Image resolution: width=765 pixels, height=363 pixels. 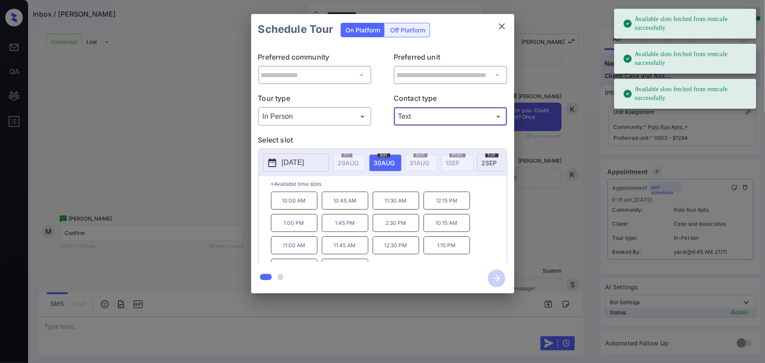 I want to click on p: 12:15 PM, so click(x=447, y=200).